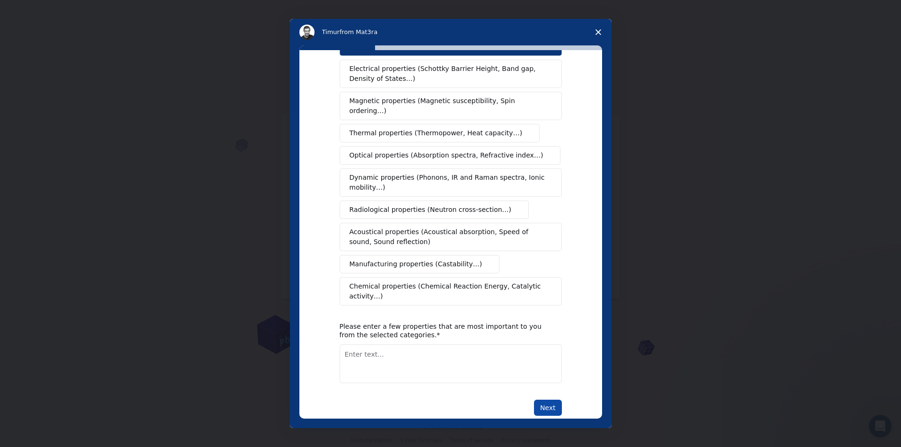  What do you see at coordinates (434, 210) in the screenshot?
I see `button: Radiological properties (Neutron cross-section…)` at bounding box center [434, 210].